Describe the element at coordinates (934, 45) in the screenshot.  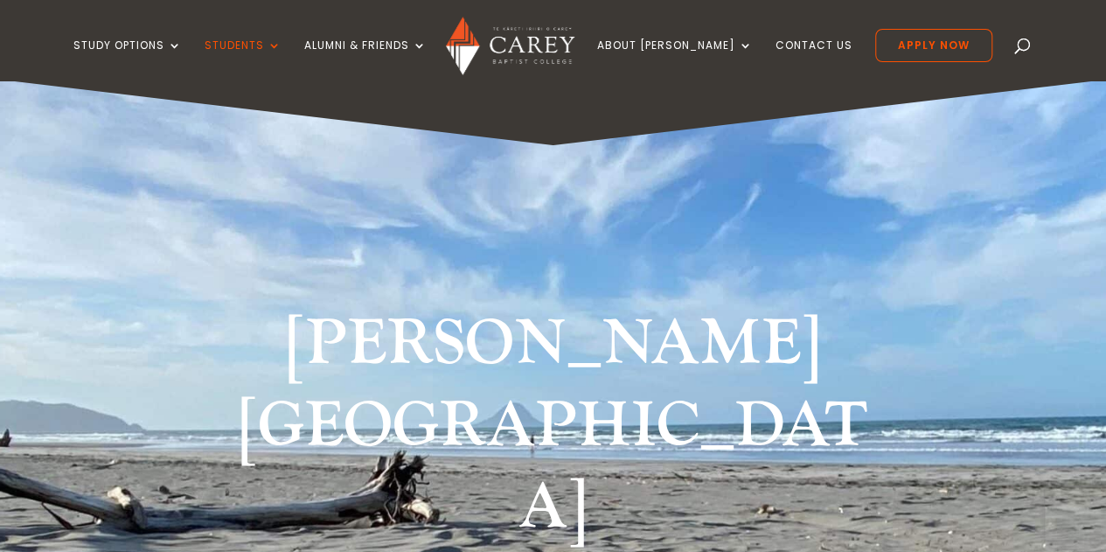
I see `a: Apply Now` at that location.